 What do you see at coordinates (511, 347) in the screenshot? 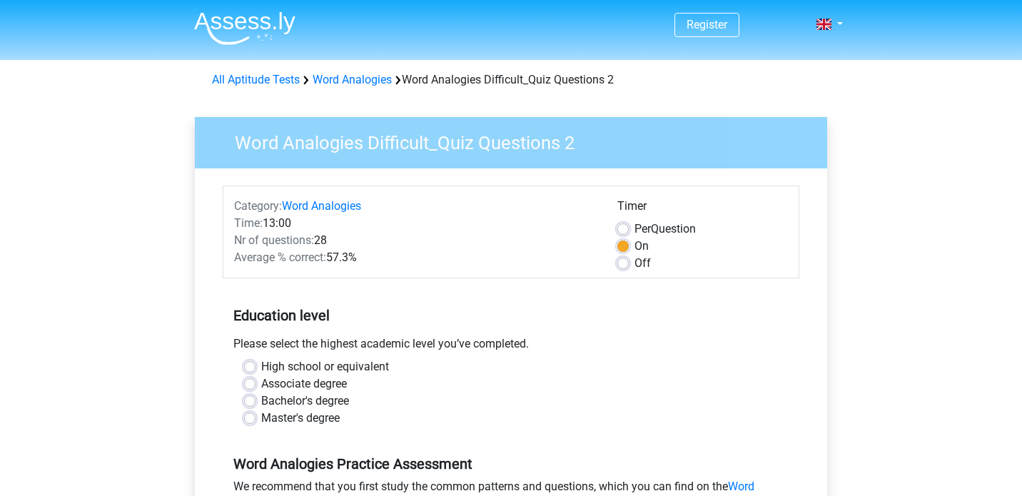
I see `div: Please select the highest academic level you’ve completed.` at bounding box center [511, 347].